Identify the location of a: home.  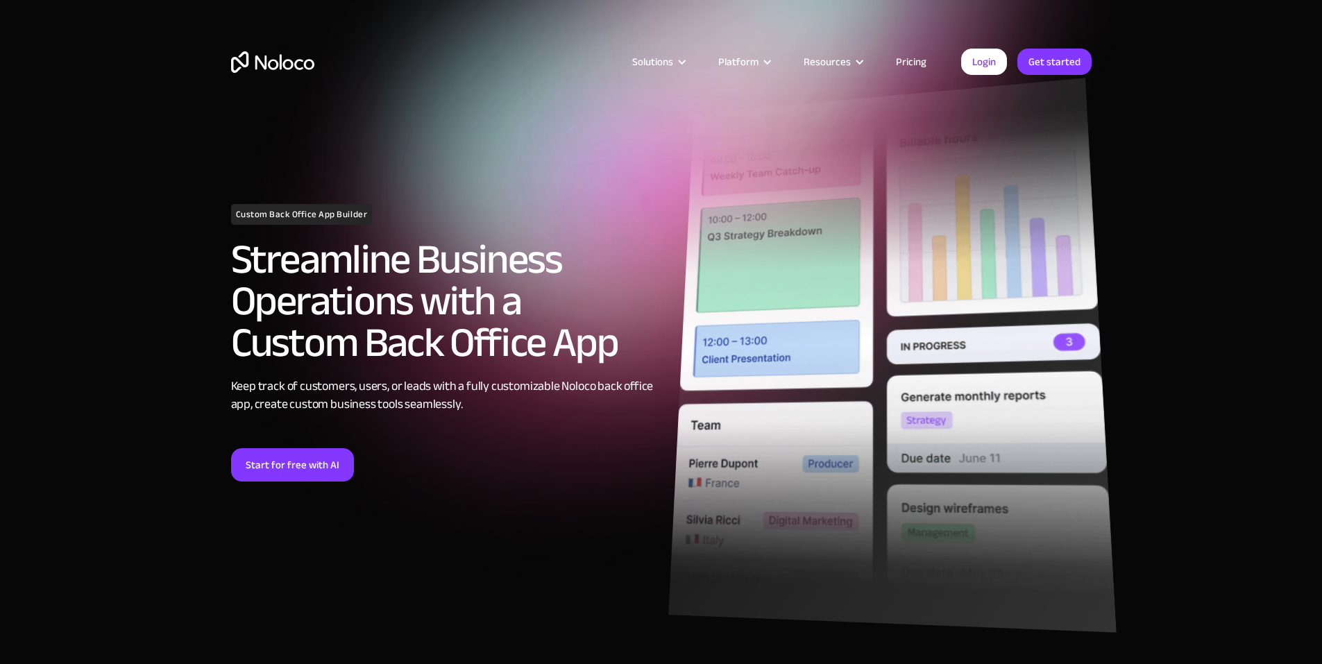
(273, 62).